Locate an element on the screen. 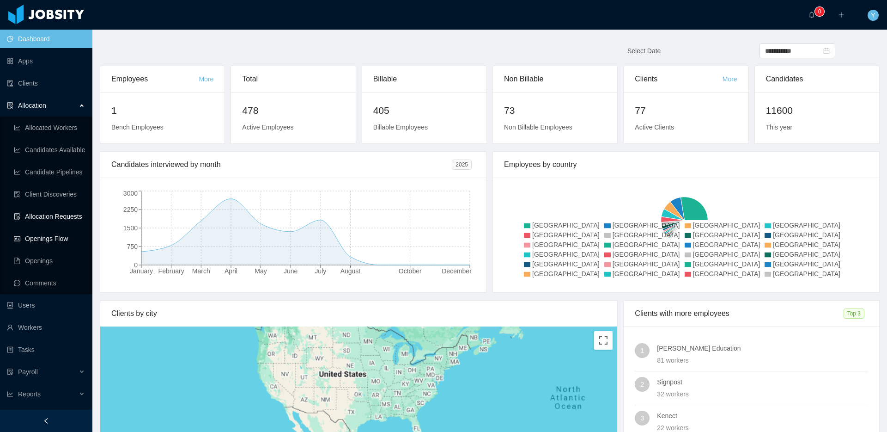 The width and height of the screenshot is (887, 432). span: Payroll is located at coordinates (28, 371).